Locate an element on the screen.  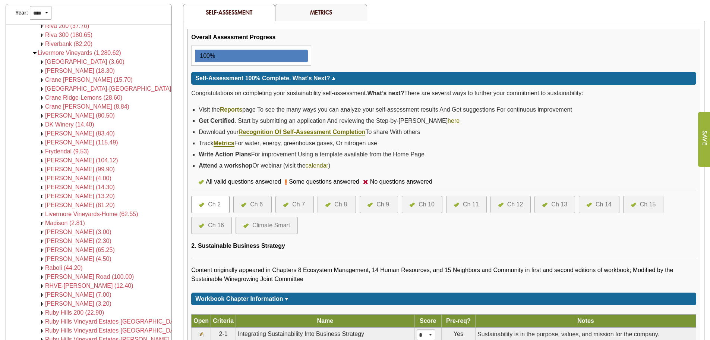
span: DK Winery (14.40) is located at coordinates (70, 124).